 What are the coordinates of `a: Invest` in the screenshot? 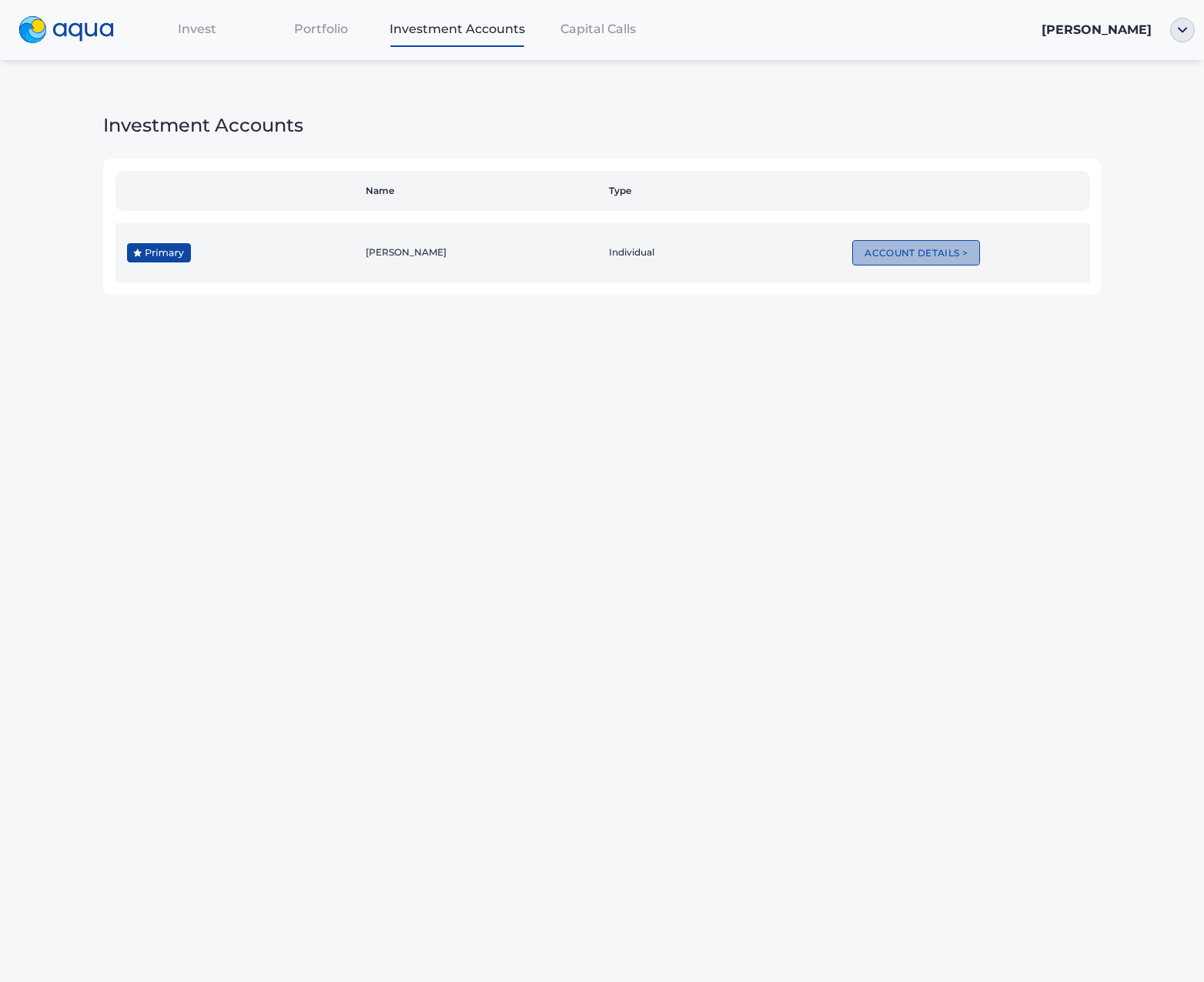 It's located at (197, 28).